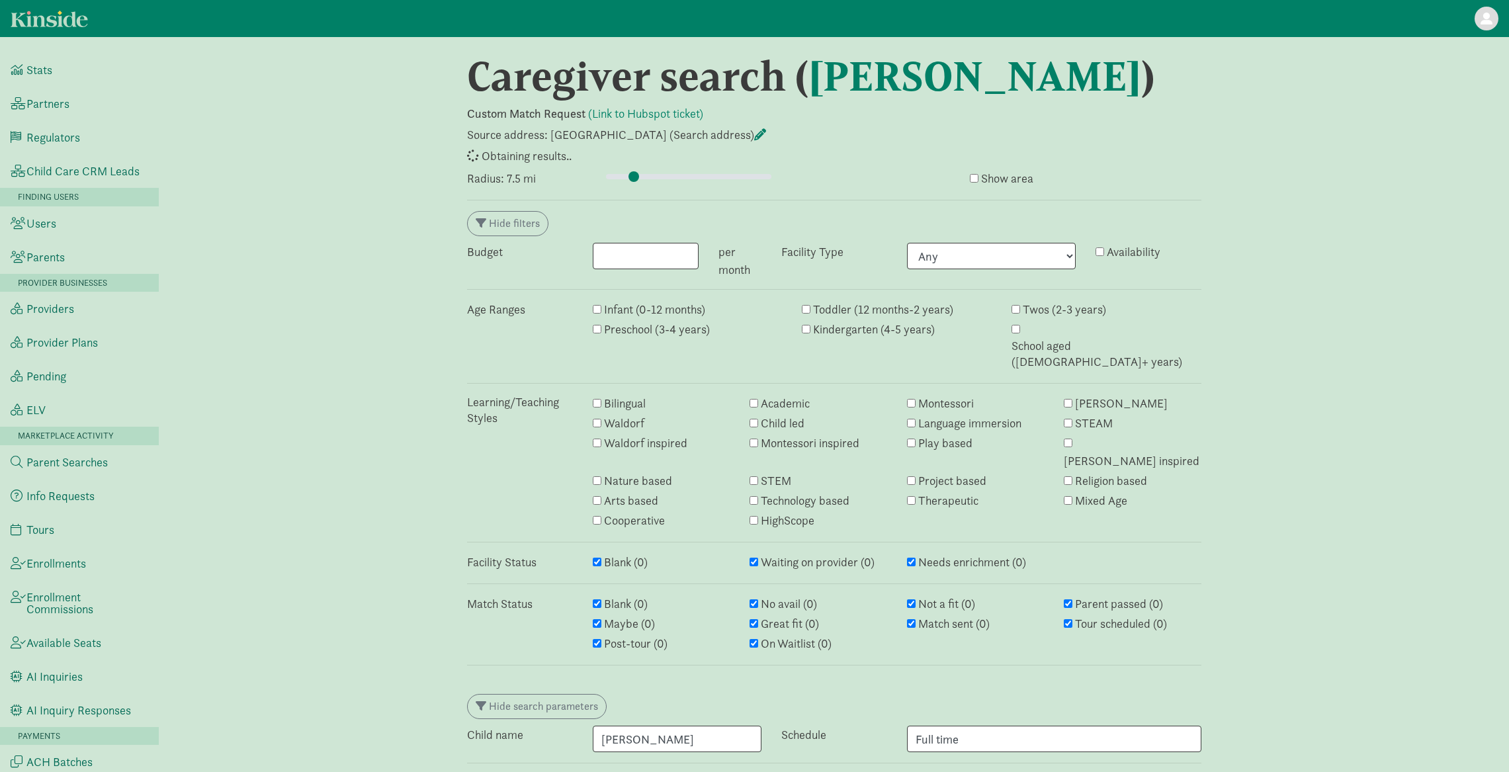 The width and height of the screenshot is (1509, 772). Describe the element at coordinates (834, 77) in the screenshot. I see `h1: Caregiver search ( )` at that location.